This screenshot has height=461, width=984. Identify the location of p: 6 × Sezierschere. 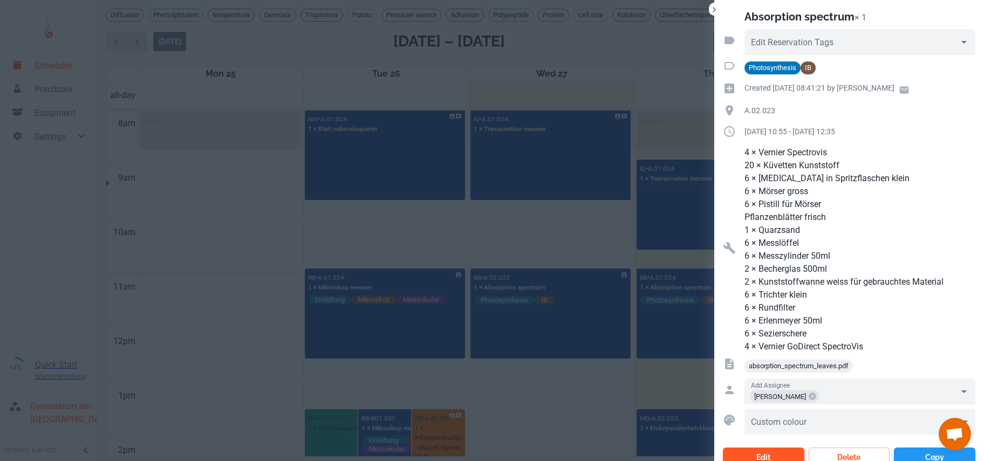
(860, 334).